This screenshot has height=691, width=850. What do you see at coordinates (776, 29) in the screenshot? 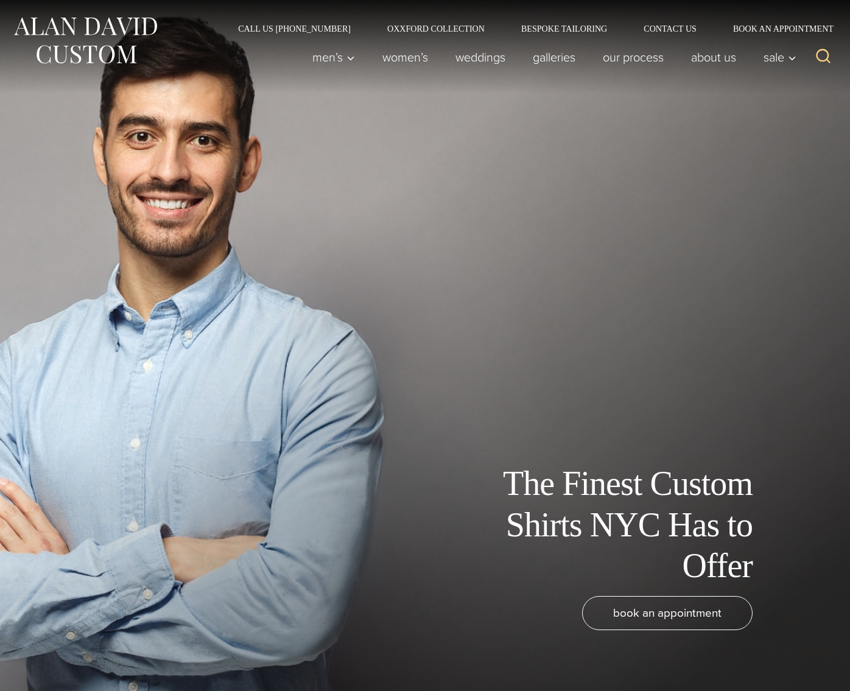
I see `a: Book an Appointment` at bounding box center [776, 29].